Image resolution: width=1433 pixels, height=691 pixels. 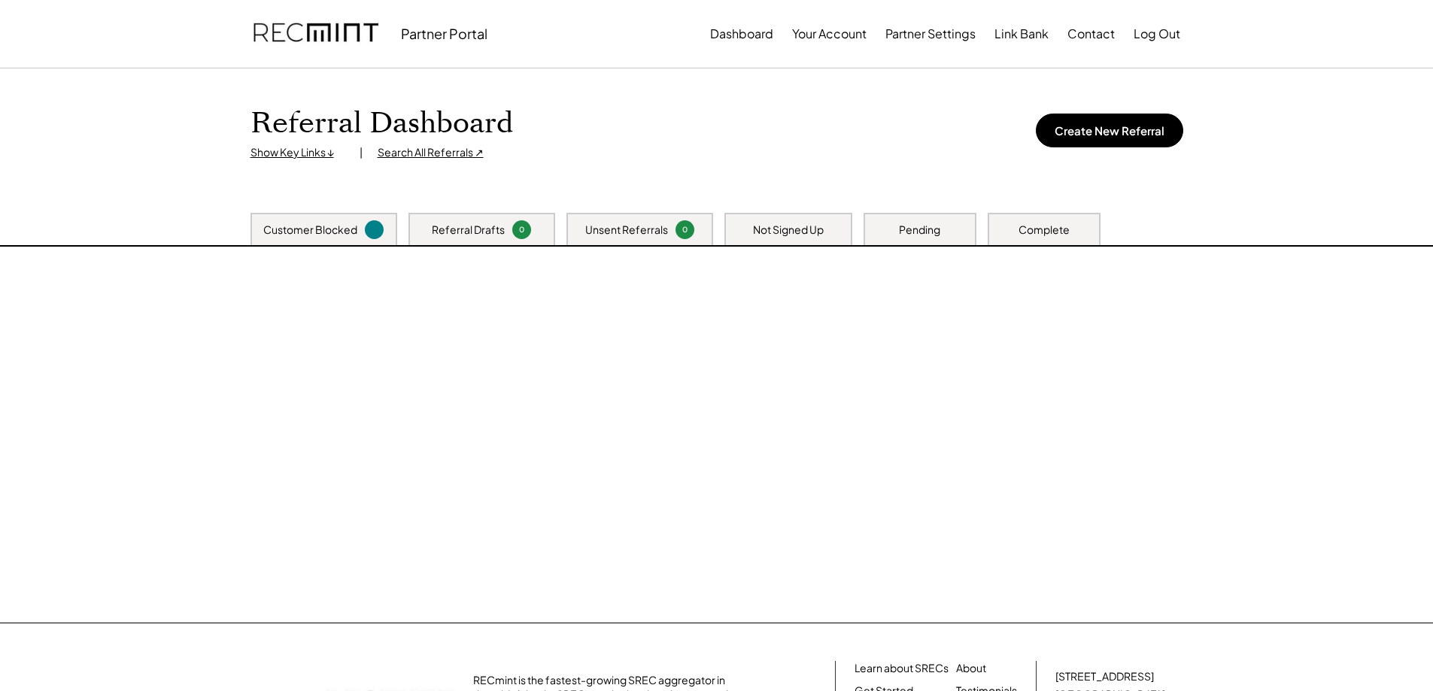 I want to click on button: Your Account, so click(x=829, y=34).